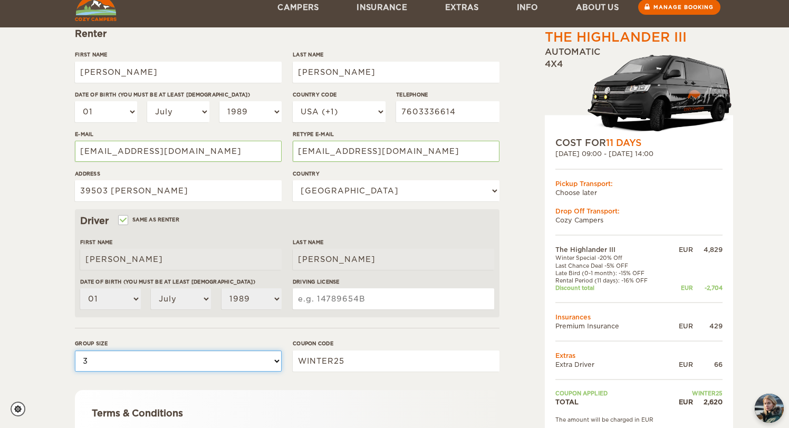 Image resolution: width=789 pixels, height=428 pixels. I want to click on input: e.g. 14789654B, so click(393, 299).